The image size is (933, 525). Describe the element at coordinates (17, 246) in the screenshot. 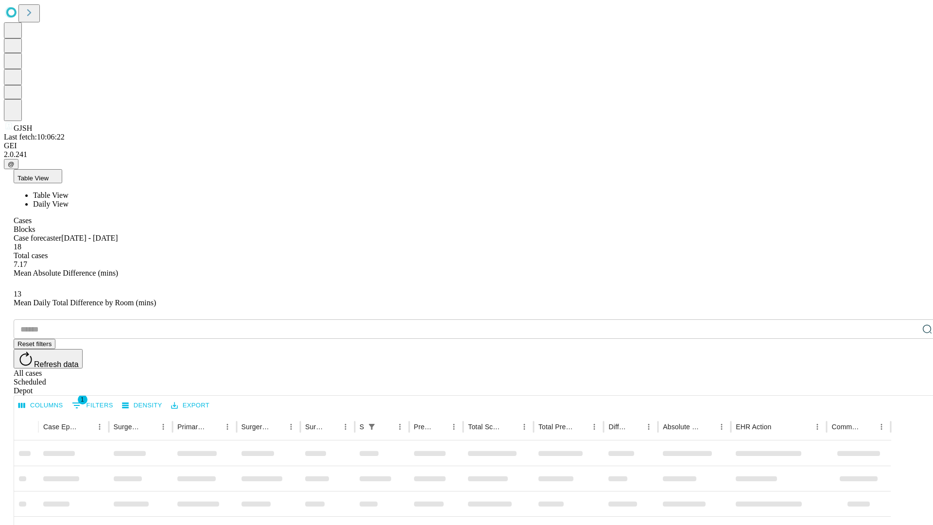

I see `span: 18` at that location.